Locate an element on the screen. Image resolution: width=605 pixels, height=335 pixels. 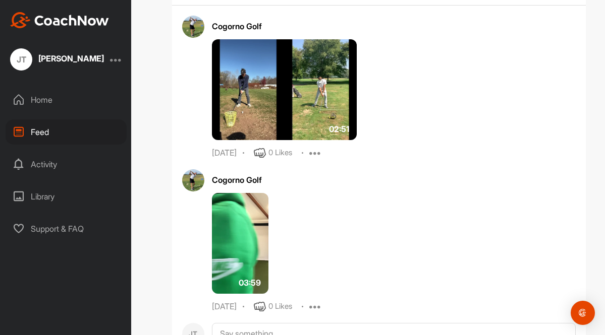
span: 03:59 is located at coordinates (250, 283).